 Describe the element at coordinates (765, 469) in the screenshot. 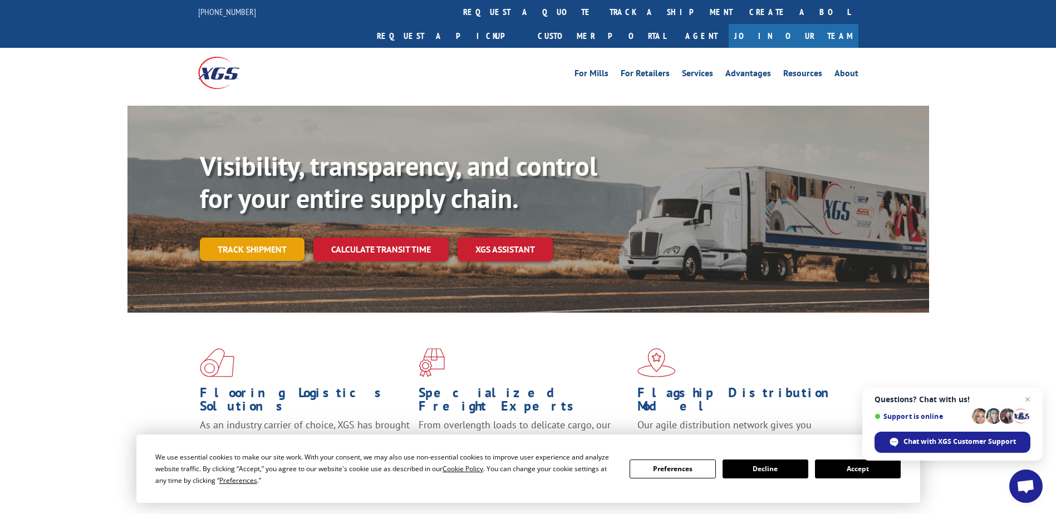

I see `button: Decline` at that location.